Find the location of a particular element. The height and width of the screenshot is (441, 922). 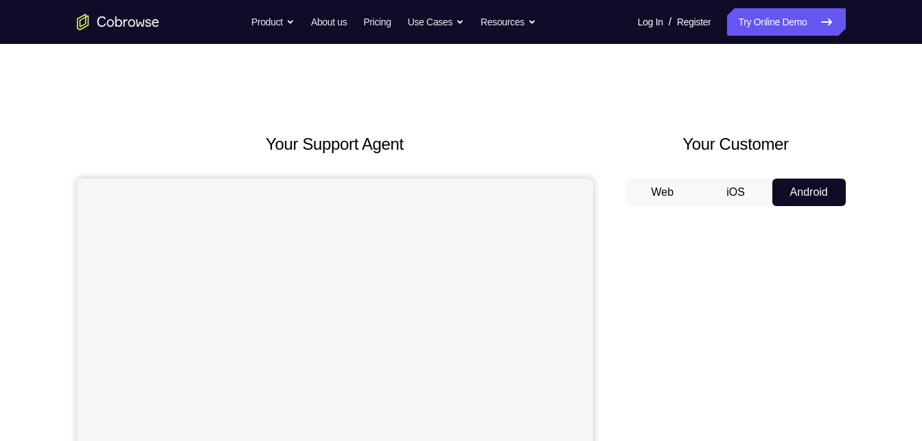

button: Resources is located at coordinates (508, 22).